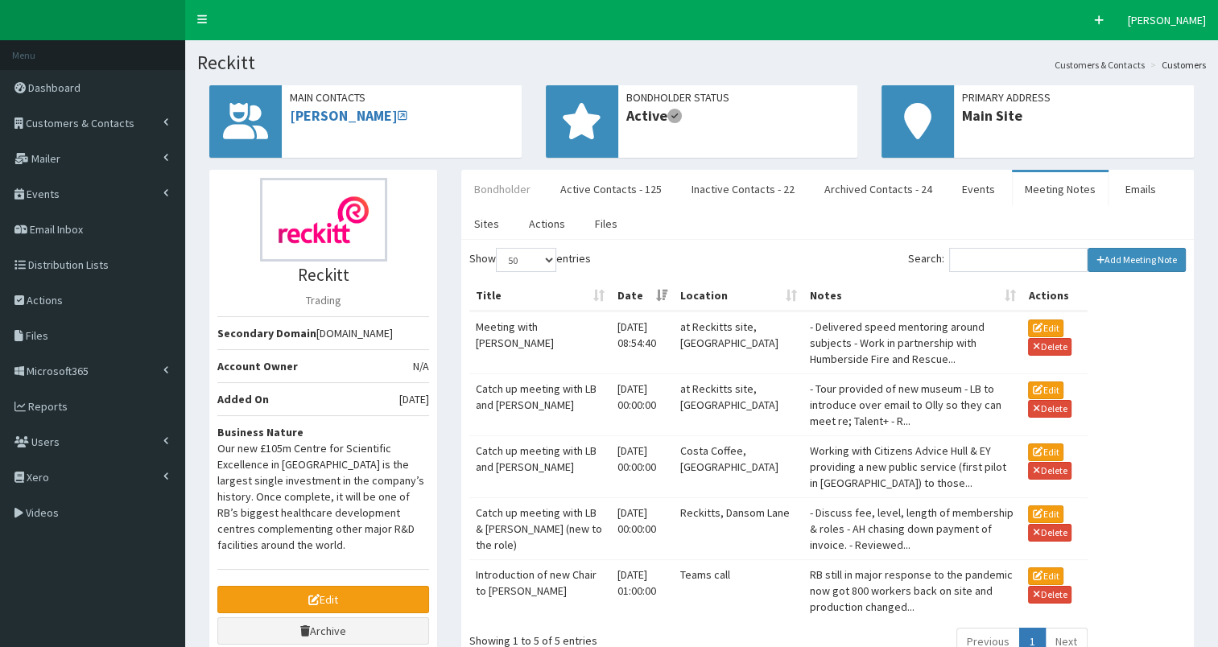 Image resolution: width=1218 pixels, height=647 pixels. What do you see at coordinates (997, 260) in the screenshot?
I see `label: Search:` at bounding box center [997, 260].